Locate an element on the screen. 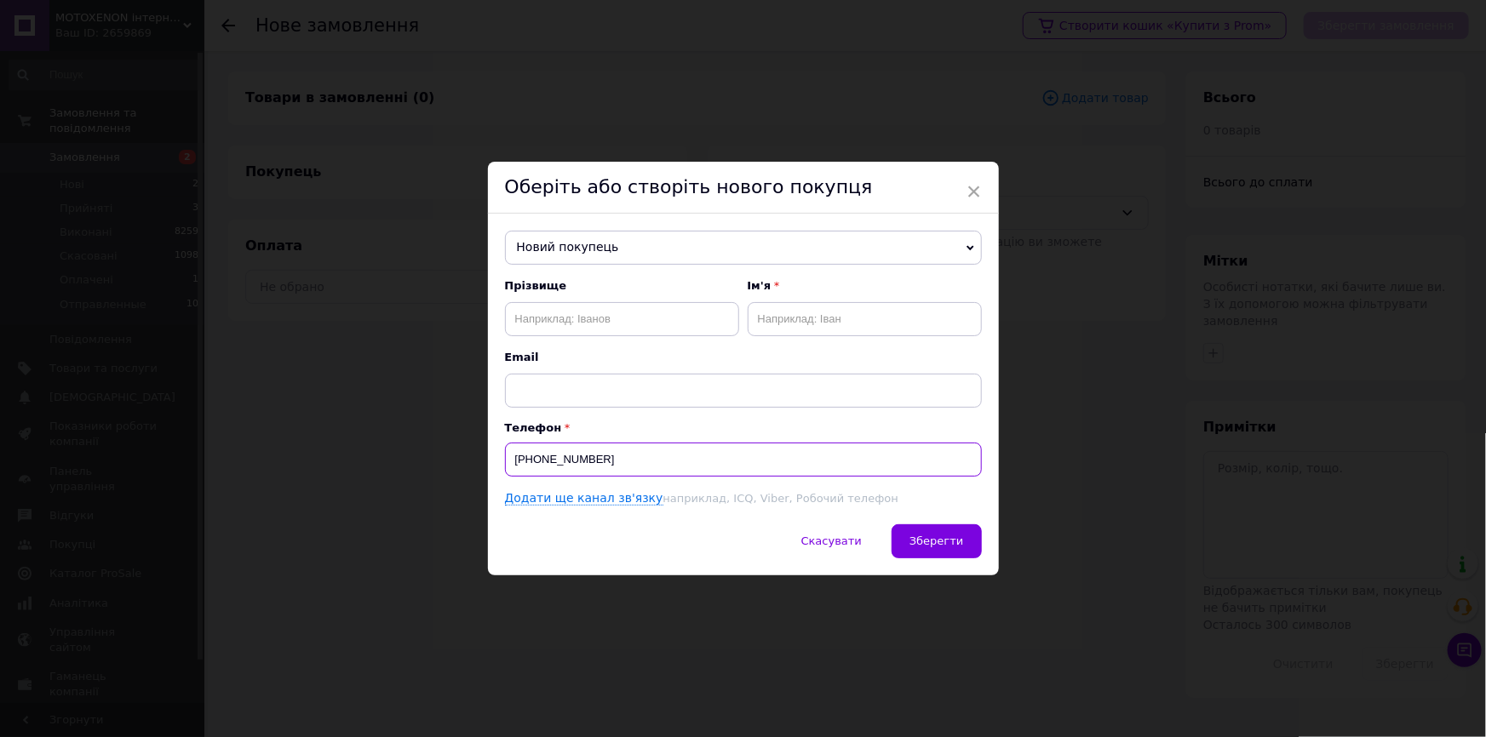 The image size is (1486, 737). span: Новий покупець is located at coordinates (743, 248).